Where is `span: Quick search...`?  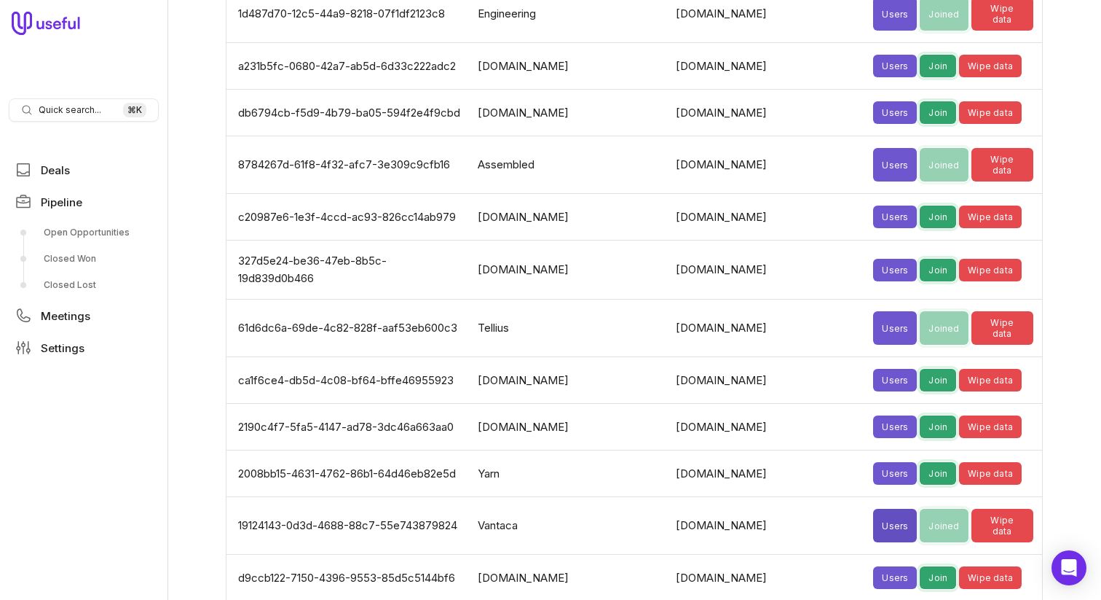 span: Quick search... is located at coordinates (70, 110).